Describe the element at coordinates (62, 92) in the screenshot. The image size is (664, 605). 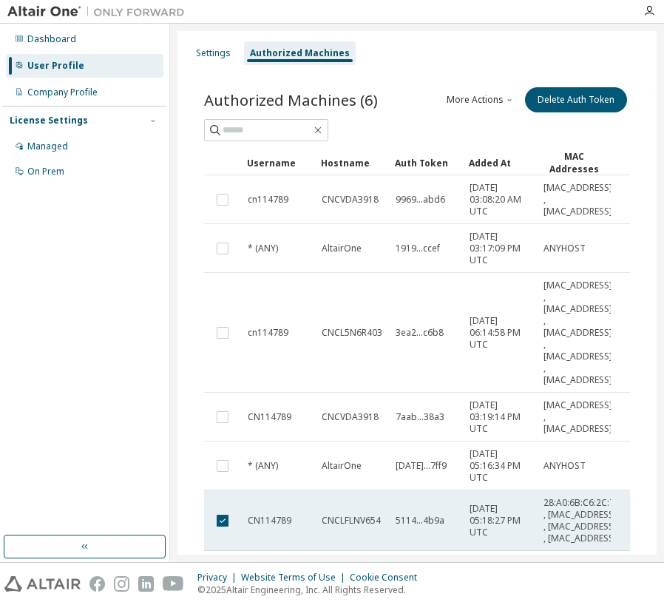
I see `div: Company Profile` at that location.